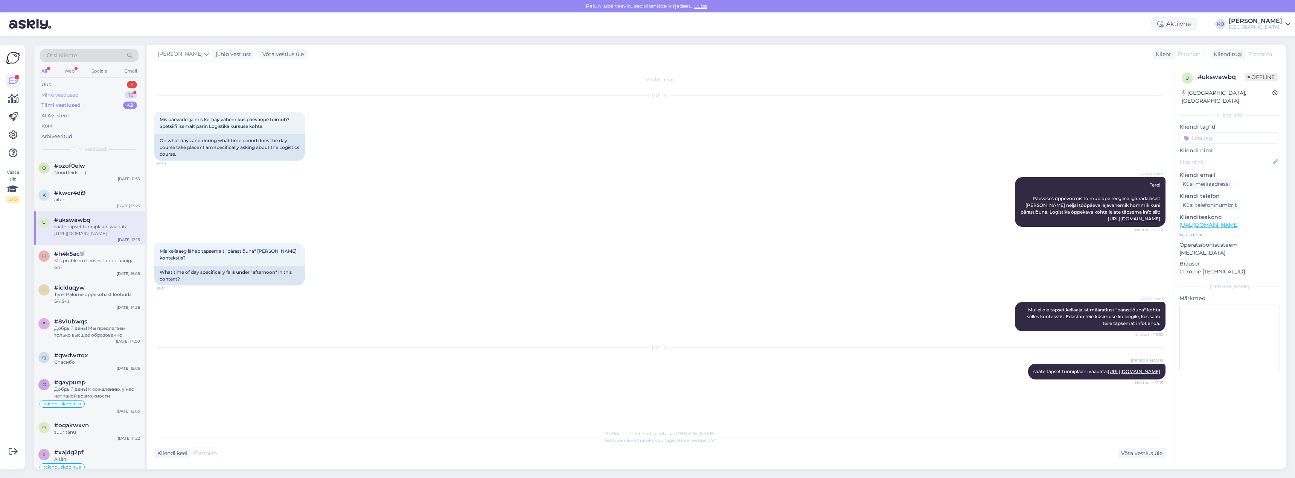  I want to click on span: #iclduqyw, so click(69, 288).